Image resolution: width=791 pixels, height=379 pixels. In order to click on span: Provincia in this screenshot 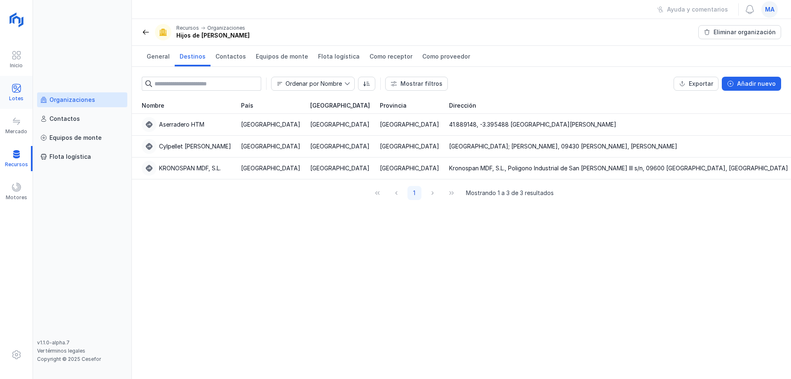, I will do `click(393, 105)`.